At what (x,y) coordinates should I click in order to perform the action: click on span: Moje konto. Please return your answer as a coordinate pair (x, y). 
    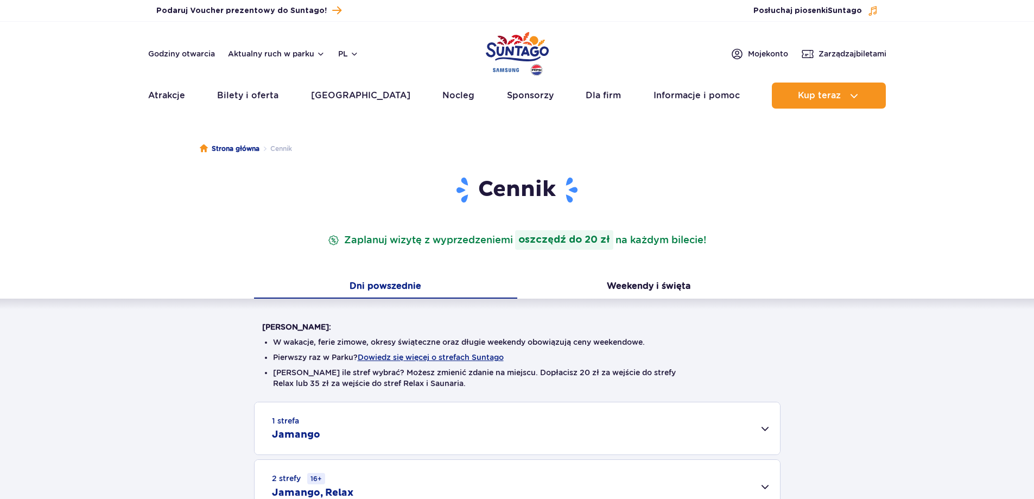
    Looking at the image, I should click on (768, 54).